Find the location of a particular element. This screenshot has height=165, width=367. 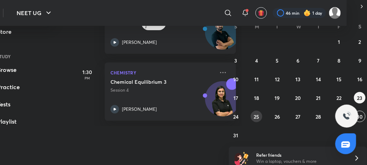

abbr: August 14, 2025 is located at coordinates (318, 79).